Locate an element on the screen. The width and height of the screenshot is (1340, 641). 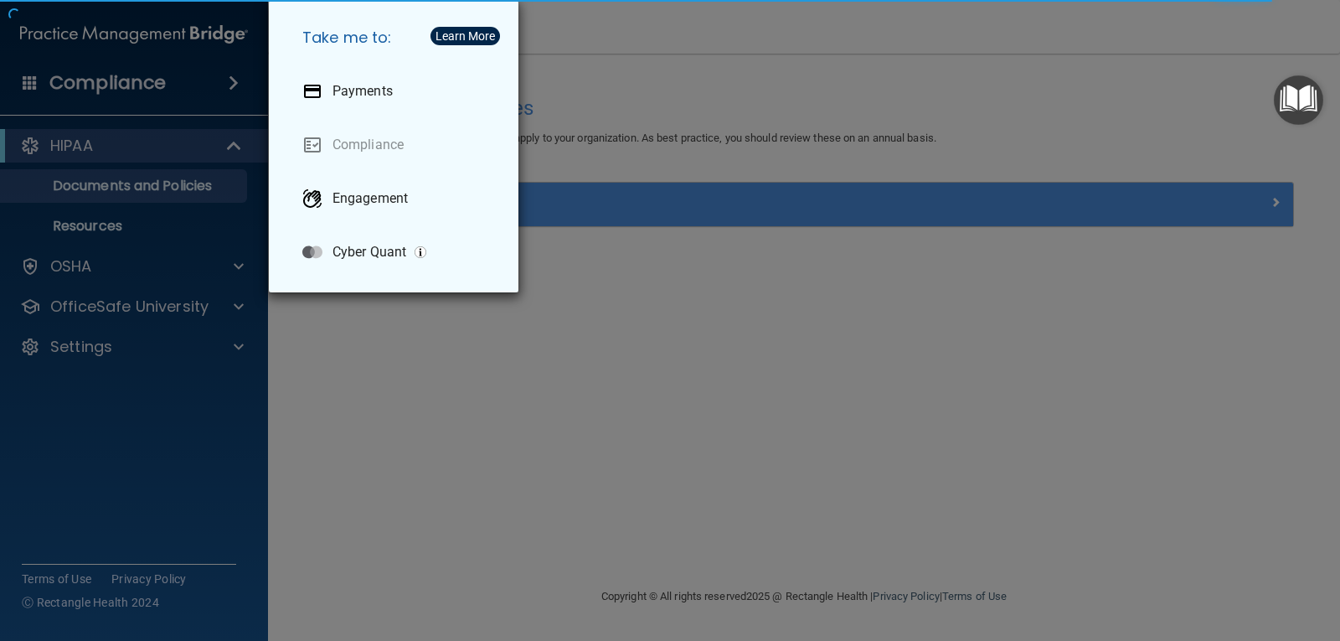
div: Learn More is located at coordinates (465, 36).